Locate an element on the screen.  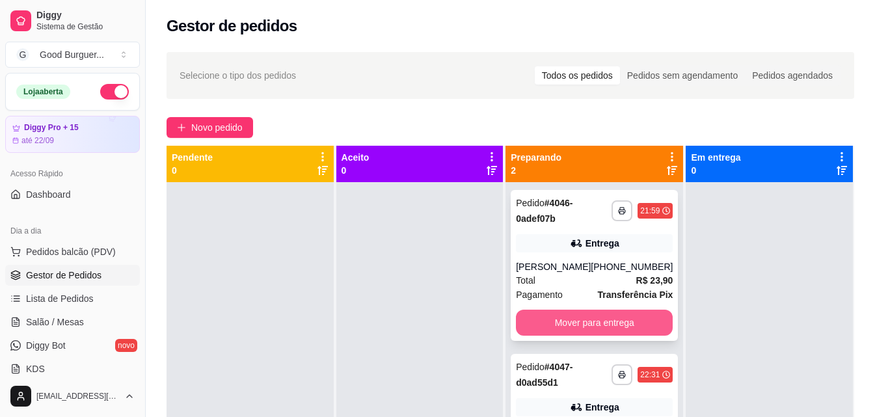
a: Dashboard is located at coordinates (72, 194).